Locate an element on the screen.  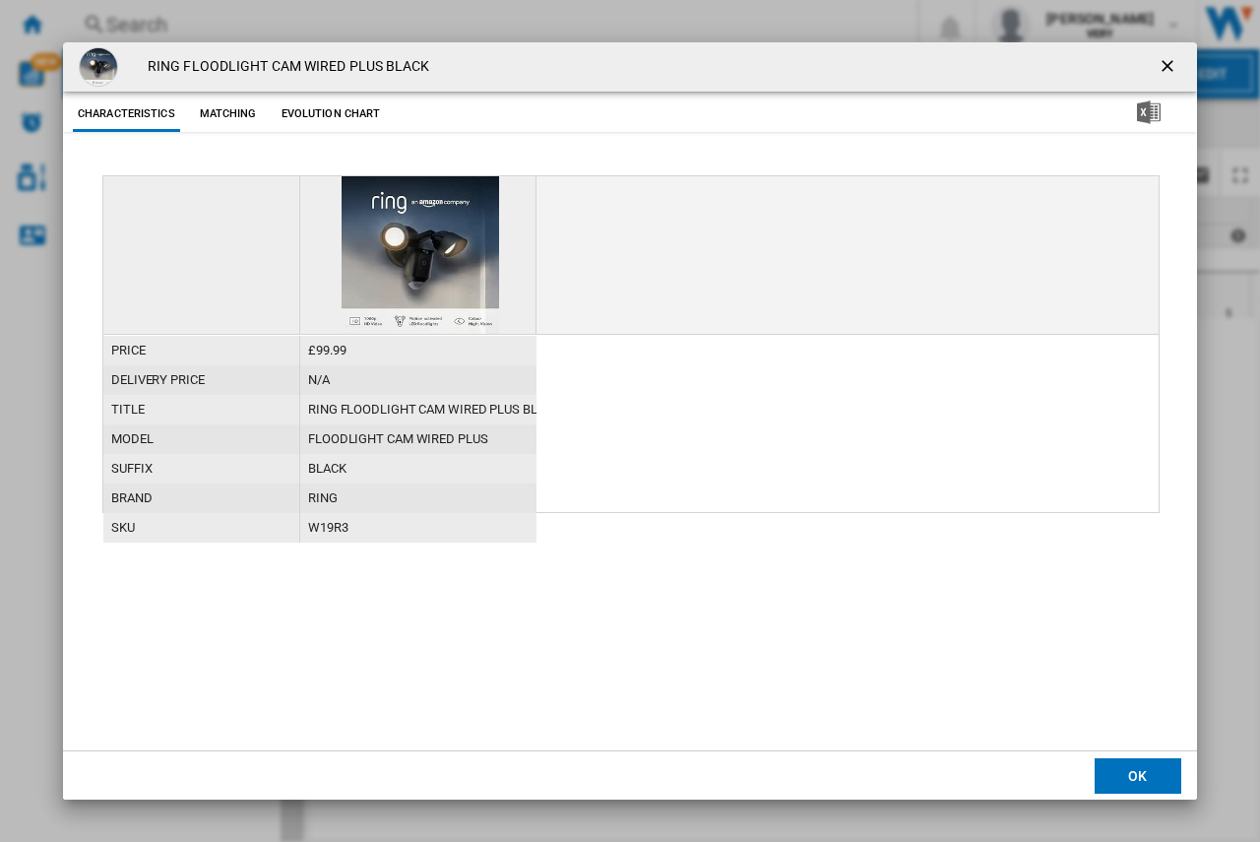
div: title is located at coordinates (201, 410).